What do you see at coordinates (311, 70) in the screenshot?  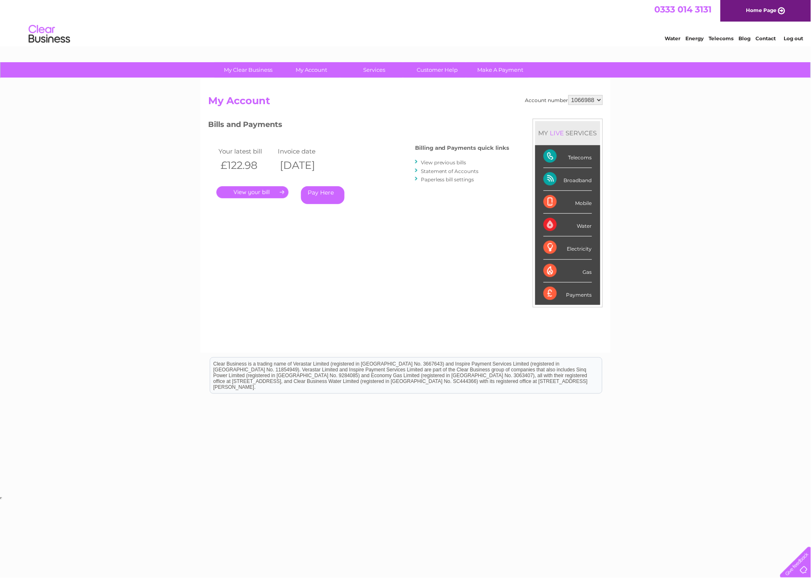 I see `a: My Account` at bounding box center [311, 70].